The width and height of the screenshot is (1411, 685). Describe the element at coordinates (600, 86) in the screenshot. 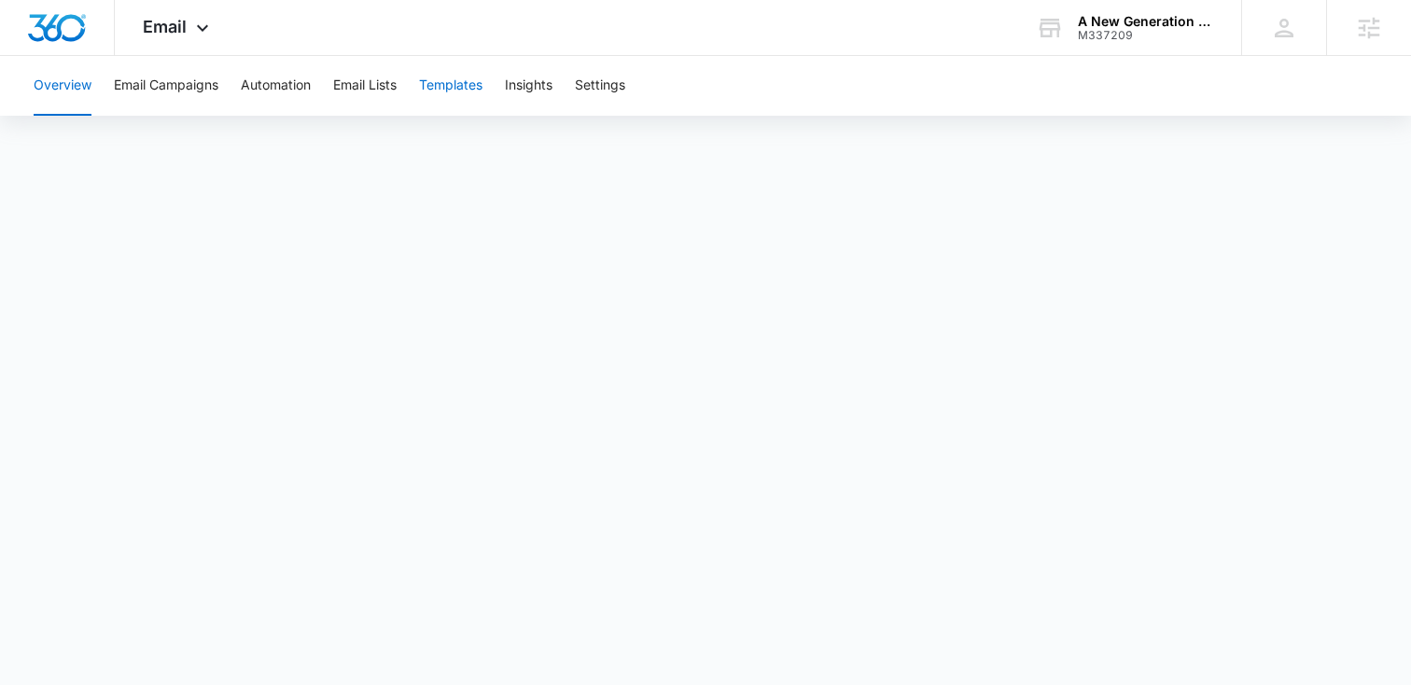

I see `button: Settings` at that location.